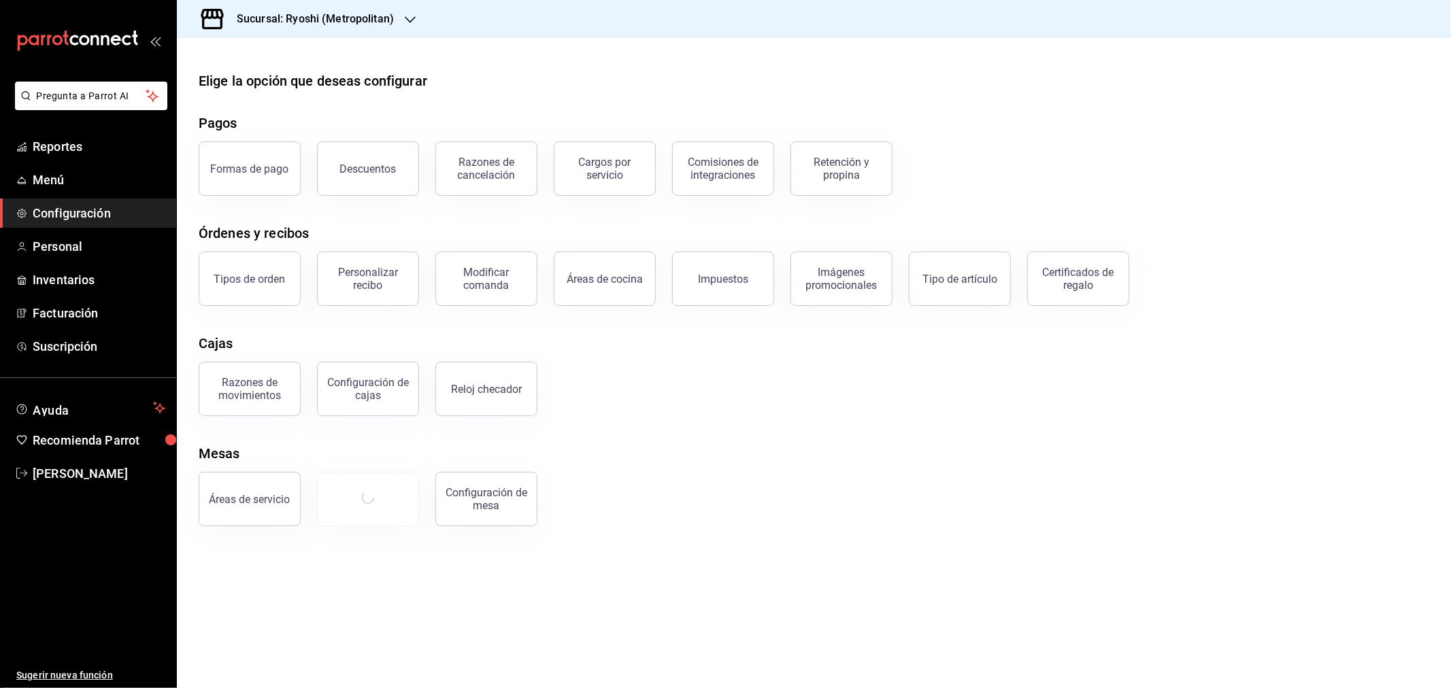  What do you see at coordinates (99, 313) in the screenshot?
I see `span: Facturación` at bounding box center [99, 313].